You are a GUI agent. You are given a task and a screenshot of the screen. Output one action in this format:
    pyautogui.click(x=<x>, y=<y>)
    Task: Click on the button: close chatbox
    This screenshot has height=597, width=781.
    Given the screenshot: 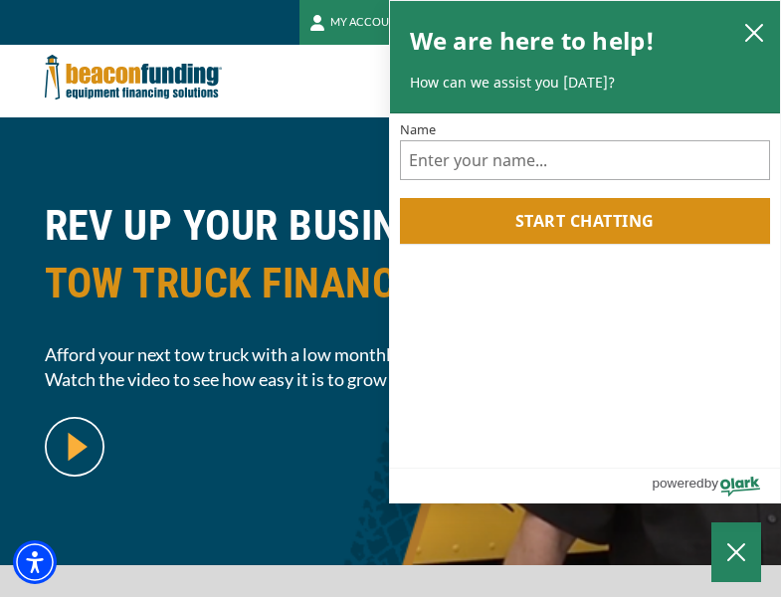 What is the action you would take?
    pyautogui.click(x=754, y=32)
    